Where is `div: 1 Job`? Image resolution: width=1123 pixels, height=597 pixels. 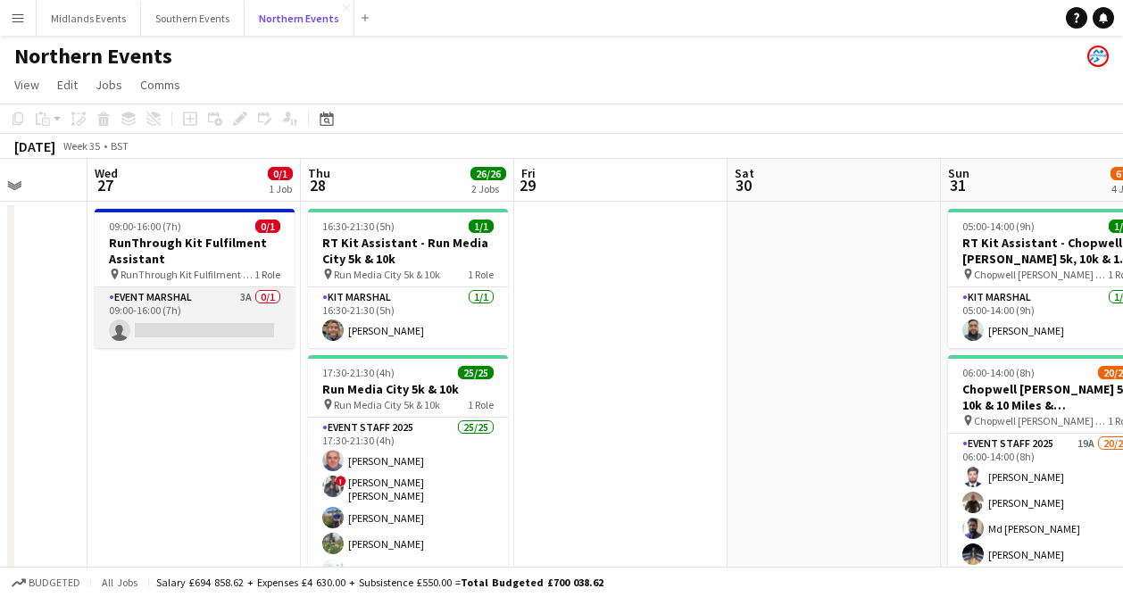 div: 1 Job is located at coordinates (280, 188).